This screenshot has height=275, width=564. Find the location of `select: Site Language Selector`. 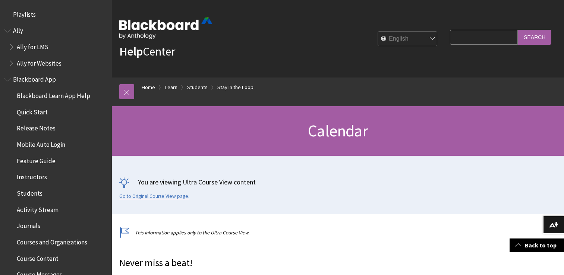

select: Site Language Selector is located at coordinates (408, 39).